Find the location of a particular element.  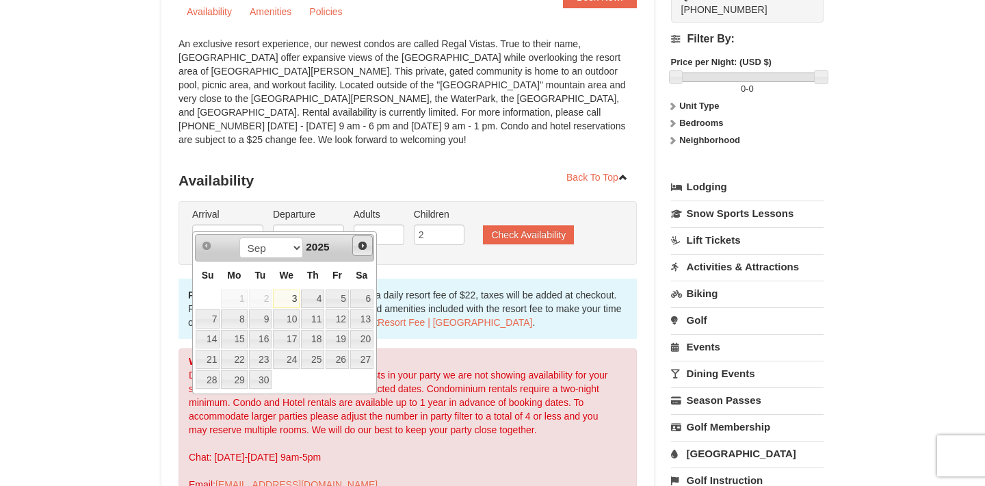

span: Next is located at coordinates (363, 246).